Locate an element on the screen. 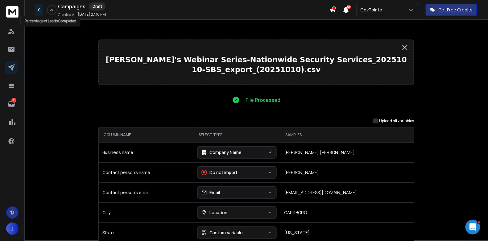  div: Location is located at coordinates (215, 213).